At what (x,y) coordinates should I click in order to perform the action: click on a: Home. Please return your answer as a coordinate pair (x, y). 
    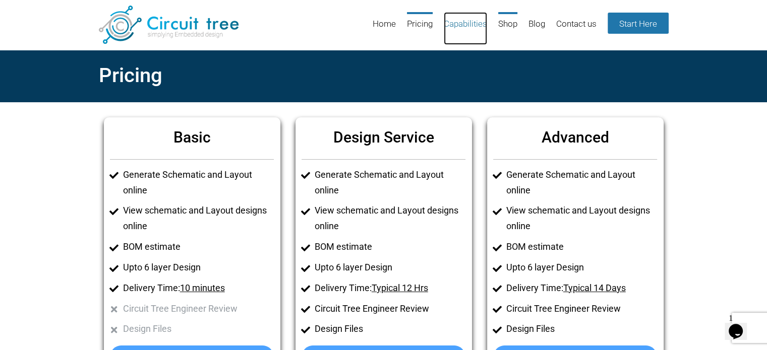
    Looking at the image, I should click on (384, 28).